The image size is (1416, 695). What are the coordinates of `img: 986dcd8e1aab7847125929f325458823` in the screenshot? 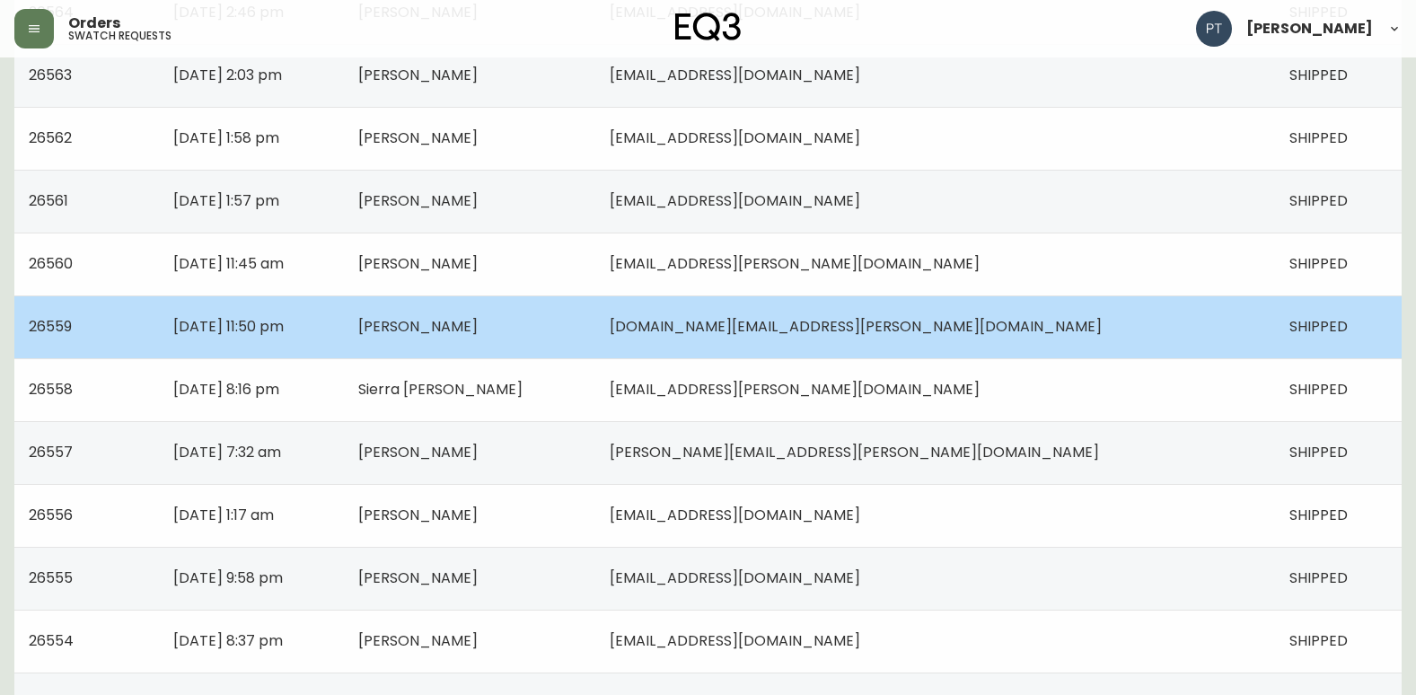 It's located at (1214, 29).